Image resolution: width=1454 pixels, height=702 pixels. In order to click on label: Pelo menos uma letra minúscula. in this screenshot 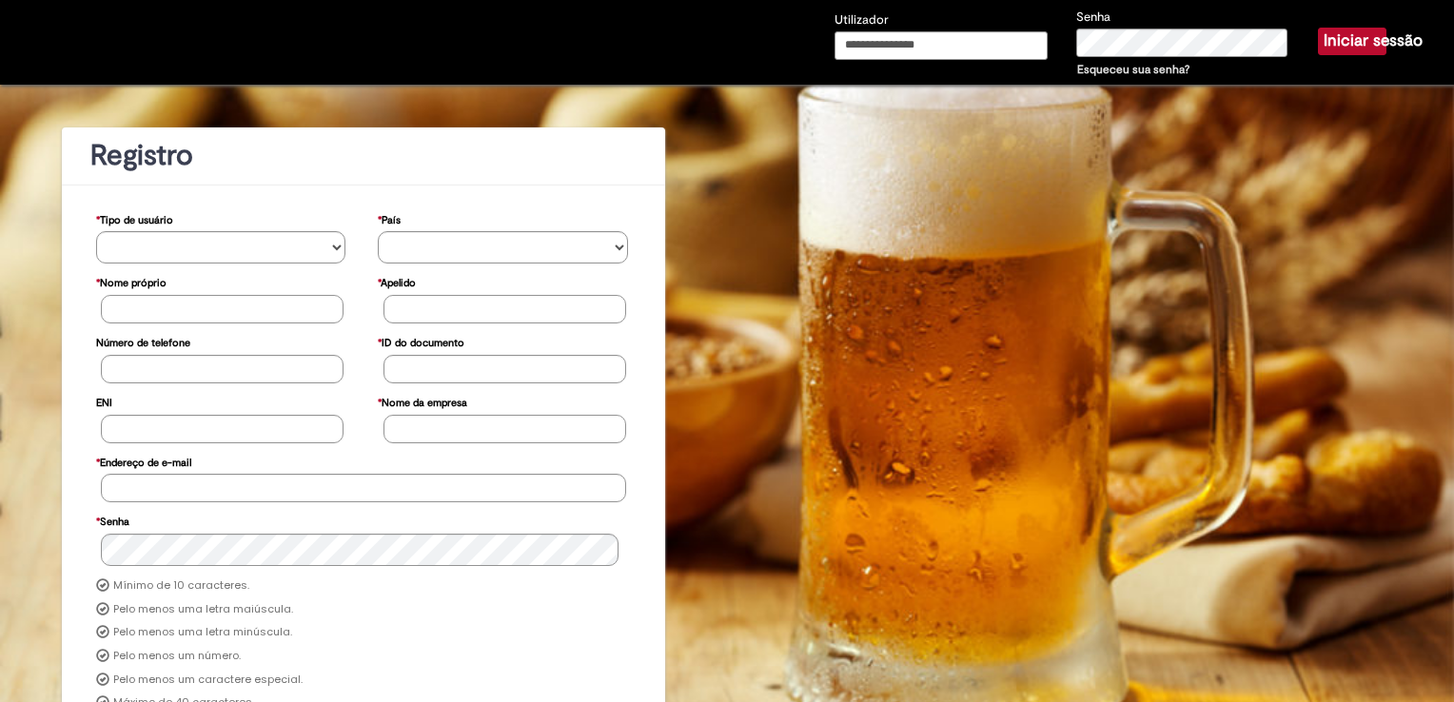, I will do `click(203, 633)`.